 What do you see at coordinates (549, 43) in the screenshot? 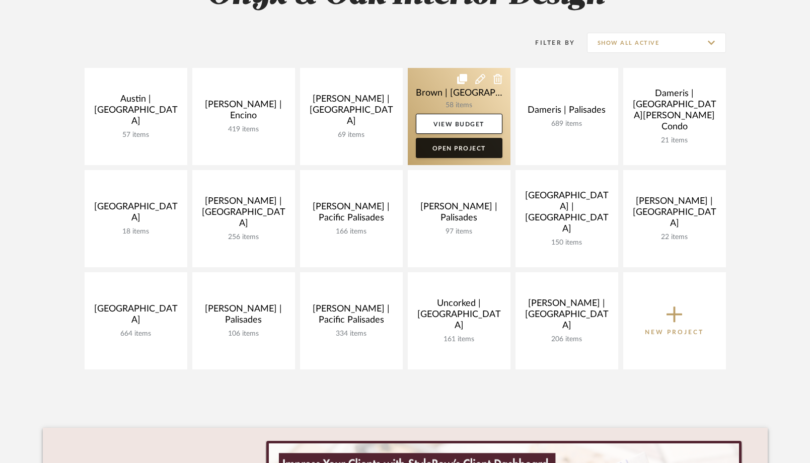
I see `div: Filter By` at bounding box center [549, 43].